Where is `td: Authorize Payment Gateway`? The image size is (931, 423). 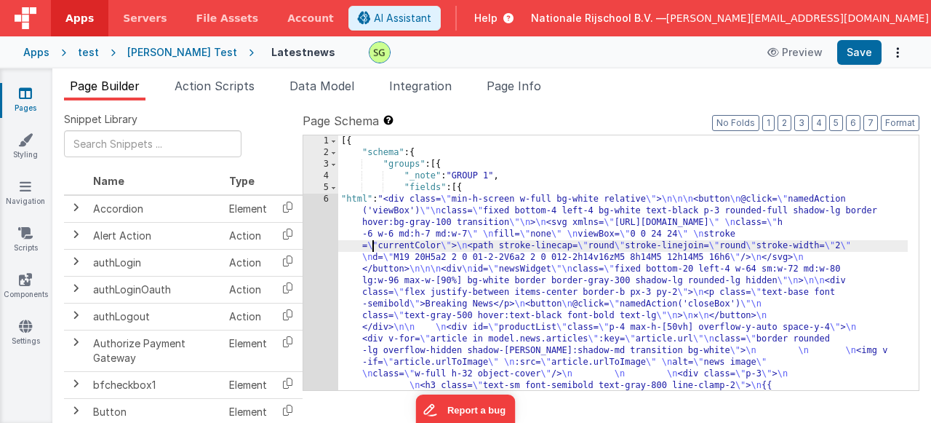 td: Authorize Payment Gateway is located at coordinates (155, 350).